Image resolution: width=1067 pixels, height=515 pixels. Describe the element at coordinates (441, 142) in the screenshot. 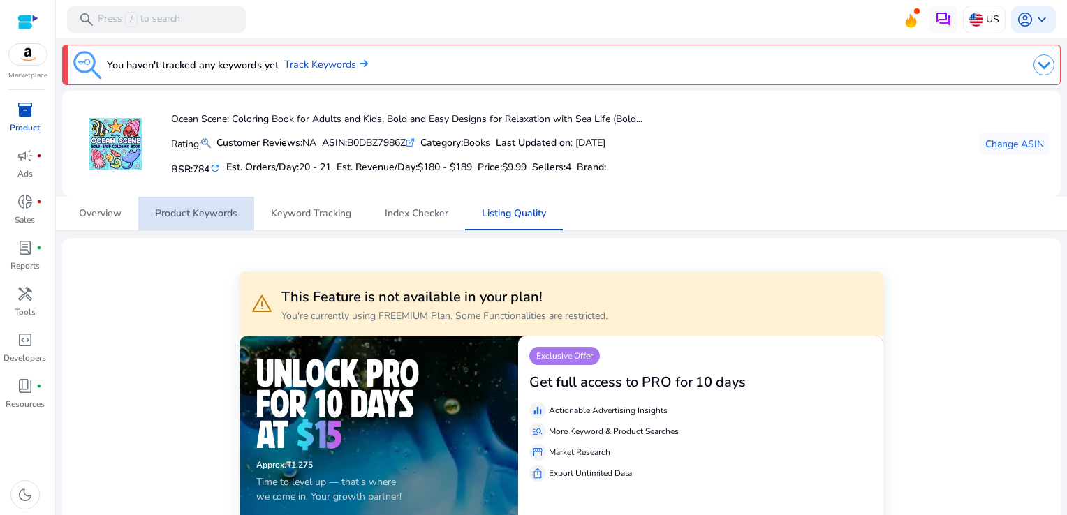

I see `b: Category:` at that location.